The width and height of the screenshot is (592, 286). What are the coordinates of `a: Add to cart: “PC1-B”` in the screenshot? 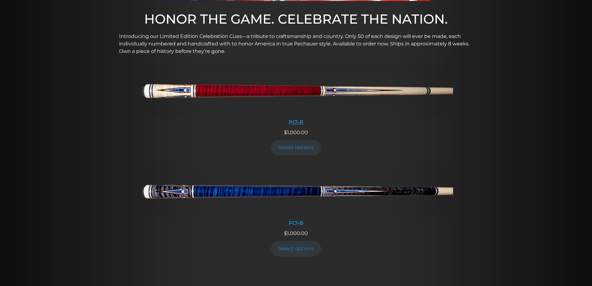 It's located at (296, 248).